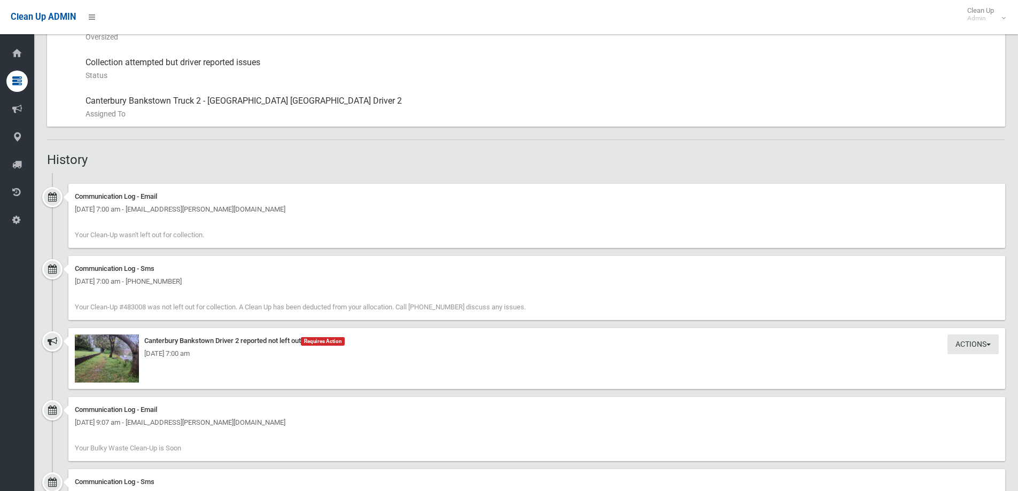  Describe the element at coordinates (981, 18) in the screenshot. I see `small: Admin` at that location.